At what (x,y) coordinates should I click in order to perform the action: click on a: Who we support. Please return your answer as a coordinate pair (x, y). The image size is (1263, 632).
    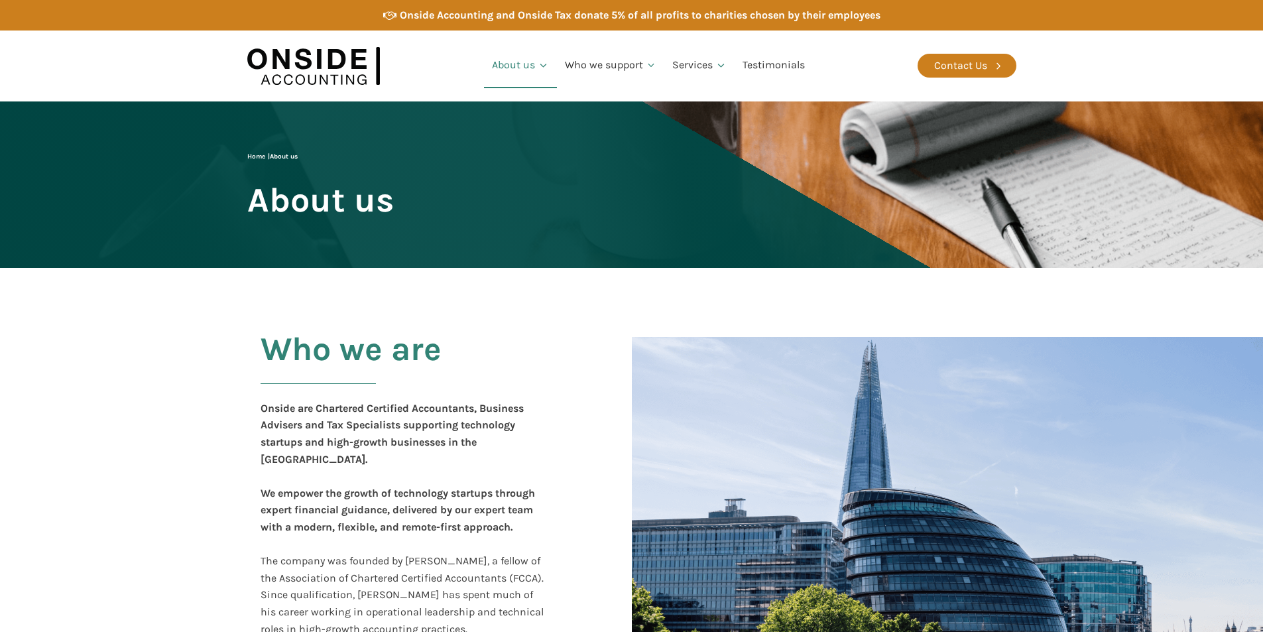
    Looking at the image, I should click on (611, 66).